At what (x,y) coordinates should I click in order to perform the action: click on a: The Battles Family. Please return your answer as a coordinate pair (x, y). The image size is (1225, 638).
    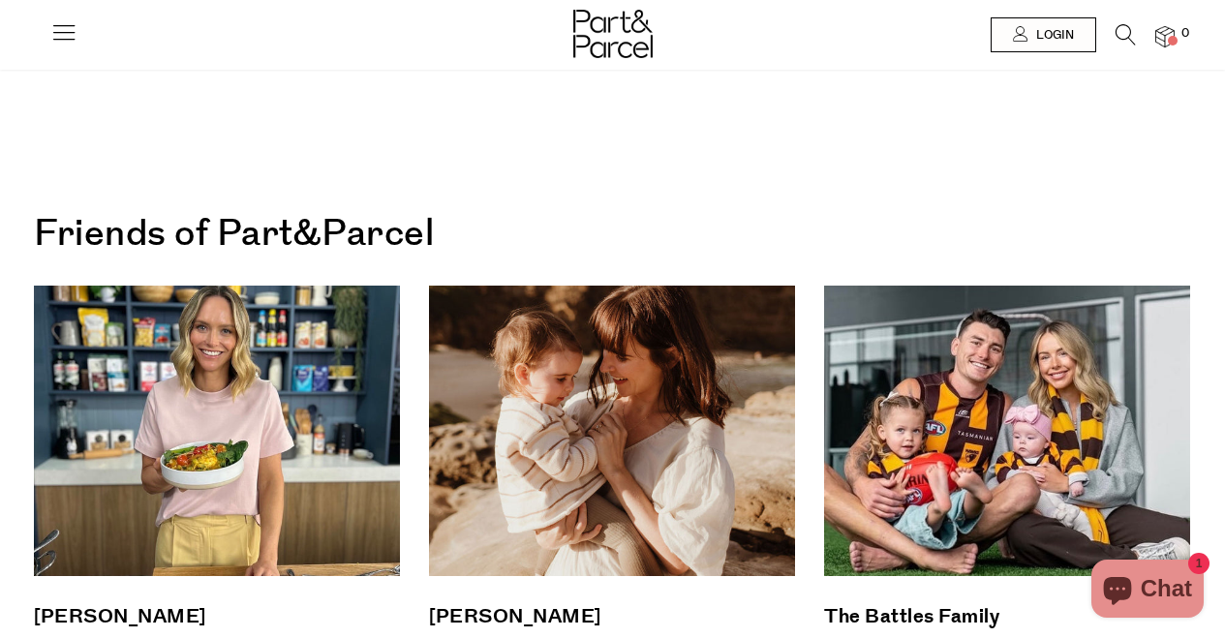
    Looking at the image, I should click on (1008, 617).